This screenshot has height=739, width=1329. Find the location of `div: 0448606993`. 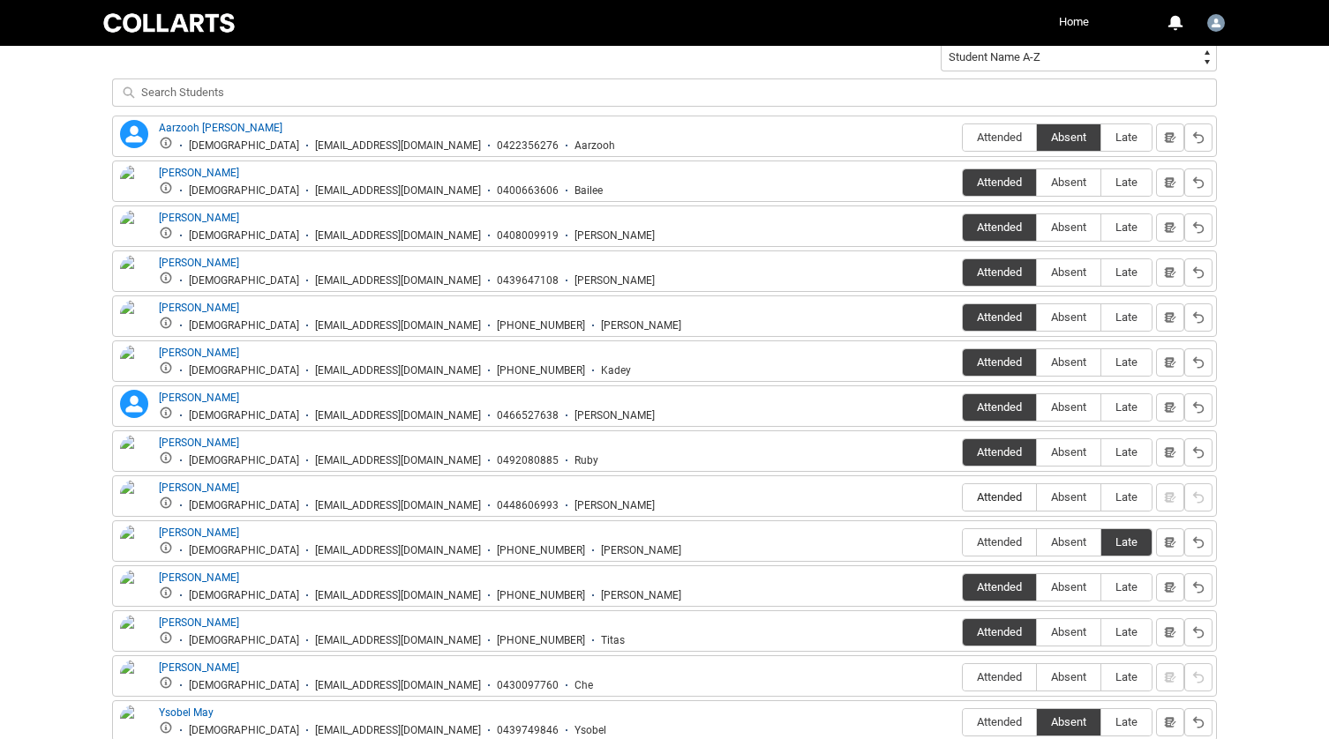

div: 0448606993 is located at coordinates (528, 505).